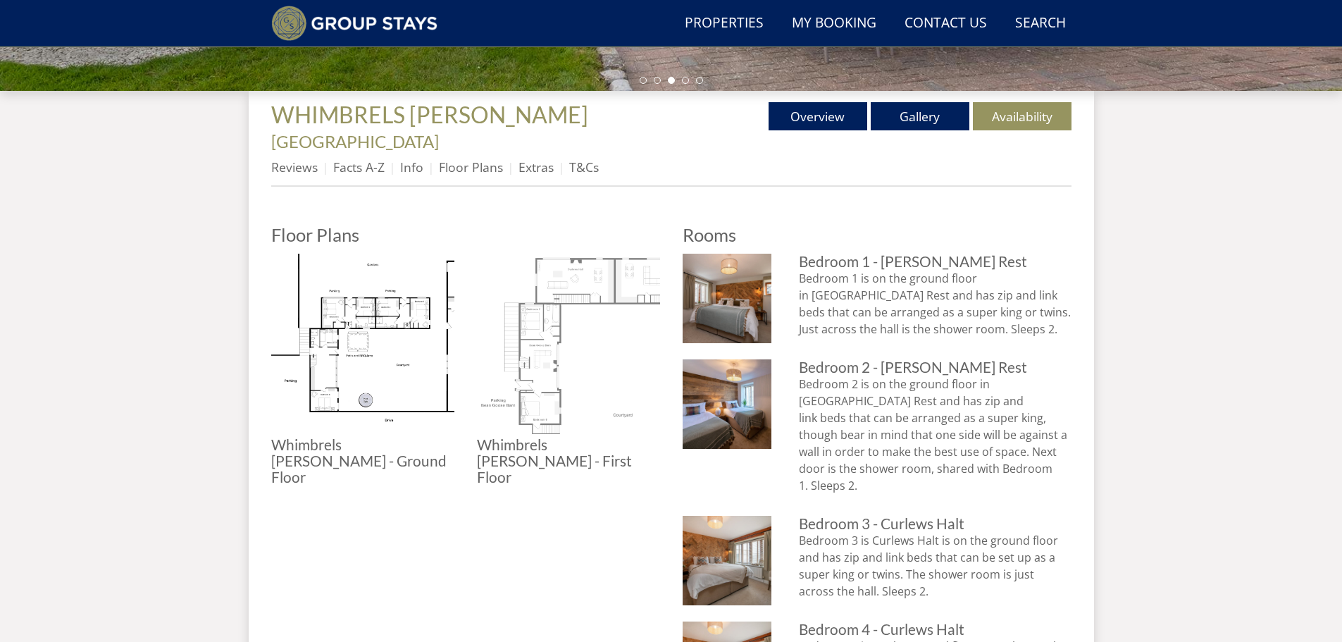  Describe the element at coordinates (834, 23) in the screenshot. I see `a: My Booking` at that location.